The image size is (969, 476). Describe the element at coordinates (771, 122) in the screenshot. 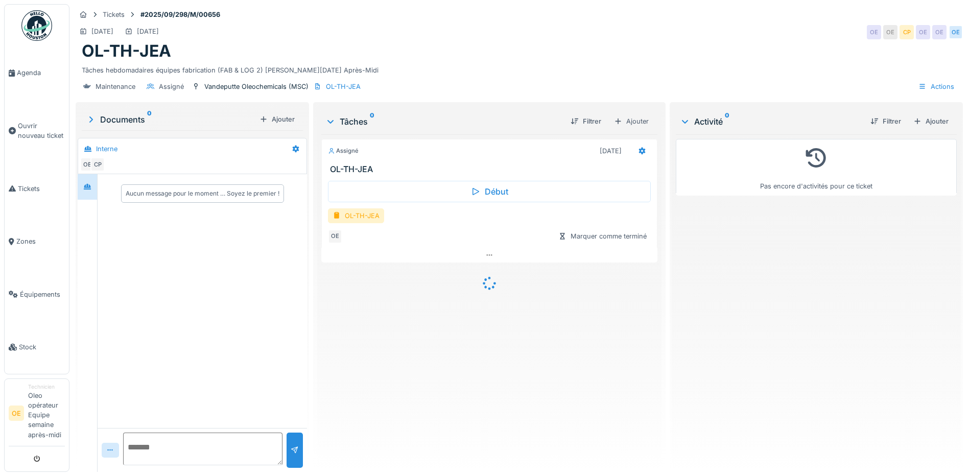

I see `div: Activité` at that location.